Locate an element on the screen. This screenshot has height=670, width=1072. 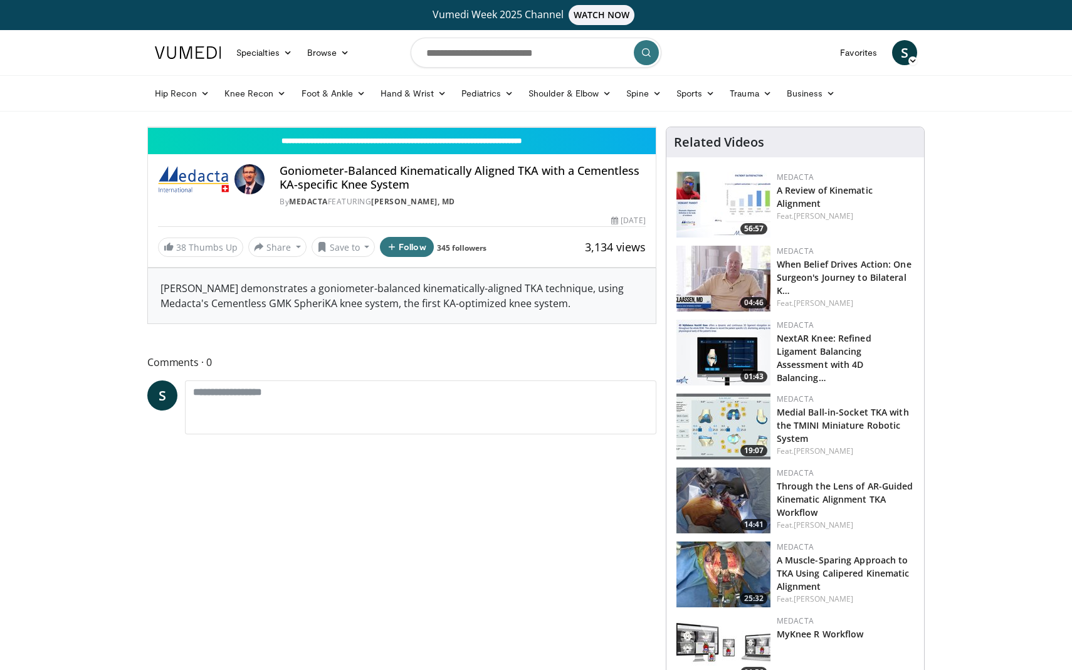
a: When Belief Drives Action: One Surgeon's Journey to Bilateral K… is located at coordinates (844, 277).